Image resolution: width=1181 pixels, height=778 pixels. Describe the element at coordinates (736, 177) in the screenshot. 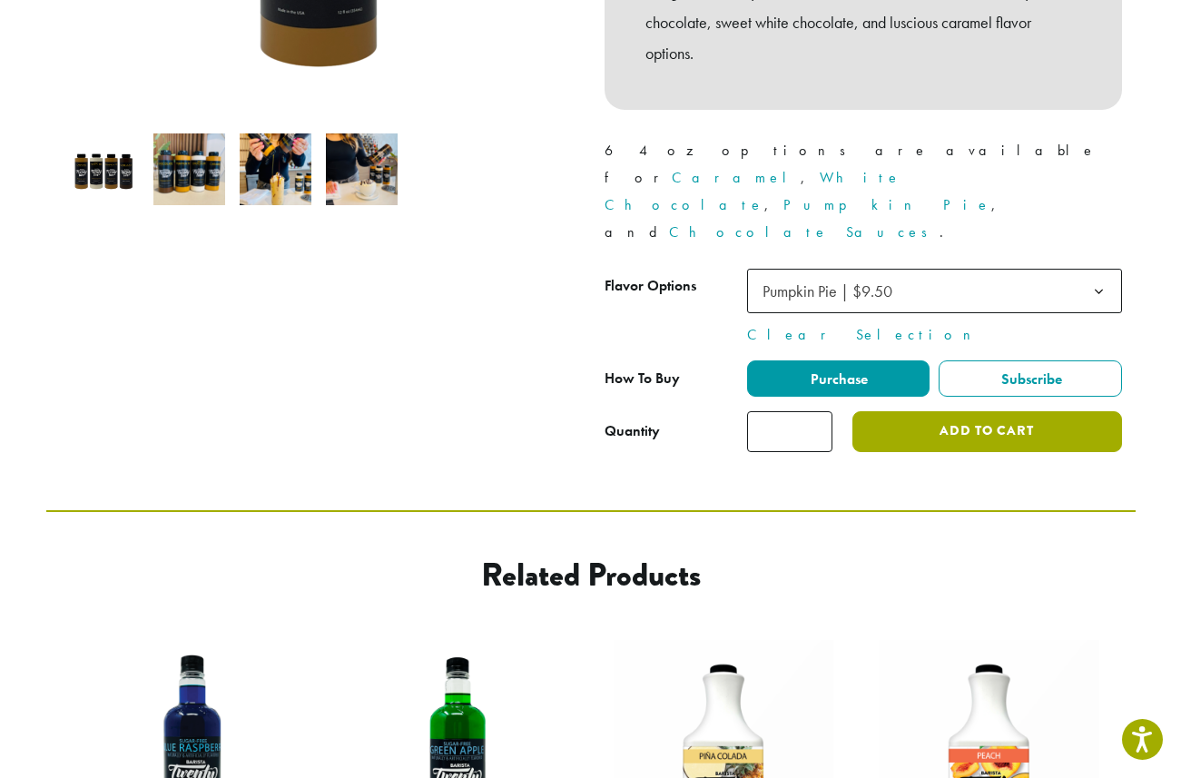

I see `a: Caramel` at that location.